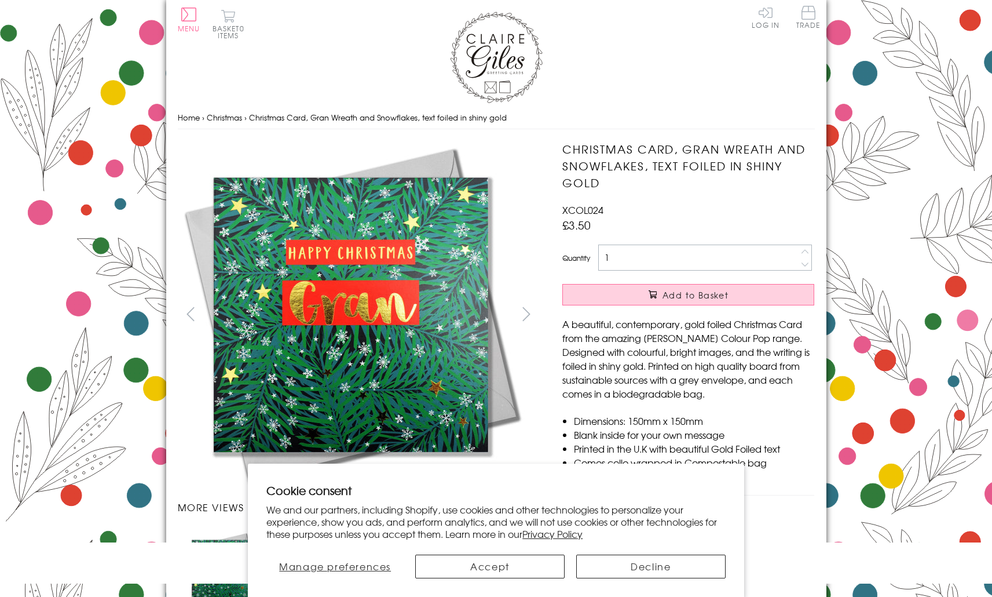 The image size is (992, 597). I want to click on span: Menu, so click(189, 28).